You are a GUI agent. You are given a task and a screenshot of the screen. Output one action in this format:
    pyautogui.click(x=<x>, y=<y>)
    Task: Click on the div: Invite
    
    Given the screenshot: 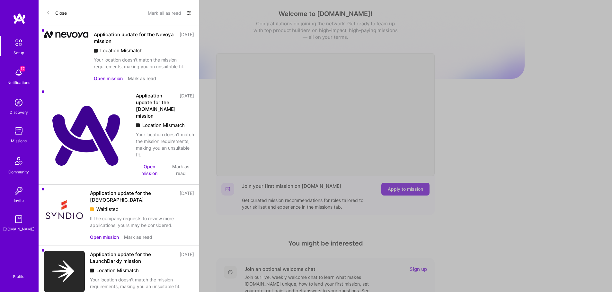 What is the action you would take?
    pyautogui.click(x=19, y=201)
    